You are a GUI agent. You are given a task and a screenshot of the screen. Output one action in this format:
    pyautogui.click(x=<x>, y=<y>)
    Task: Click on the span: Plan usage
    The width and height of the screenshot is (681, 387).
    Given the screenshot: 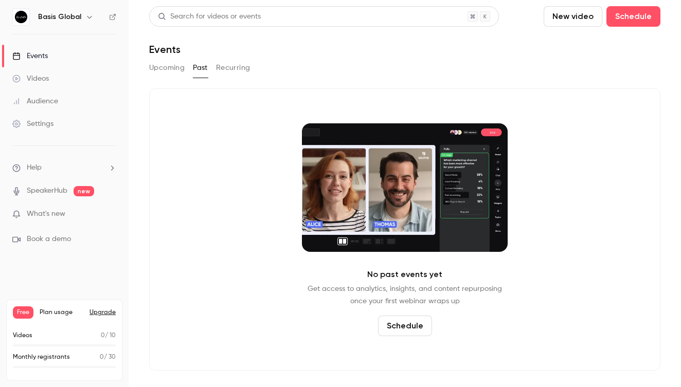 What is the action you would take?
    pyautogui.click(x=61, y=313)
    